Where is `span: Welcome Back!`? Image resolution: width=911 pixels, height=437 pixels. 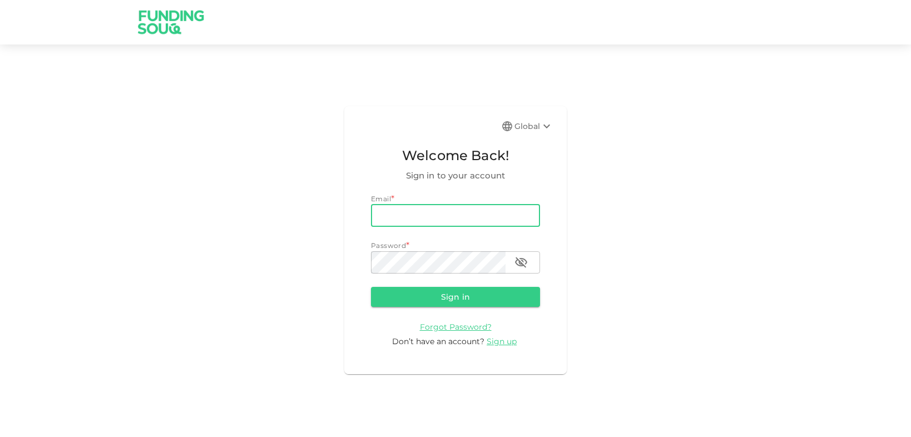
span: Welcome Back! is located at coordinates (456, 156).